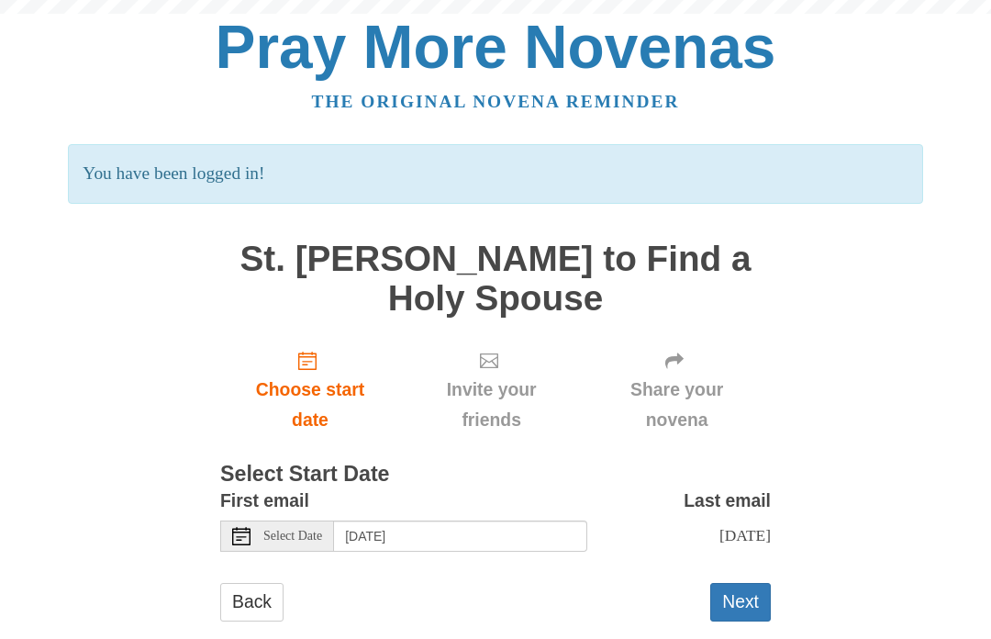 The width and height of the screenshot is (991, 639). What do you see at coordinates (676, 405) in the screenshot?
I see `span: Share your novena` at bounding box center [676, 405].